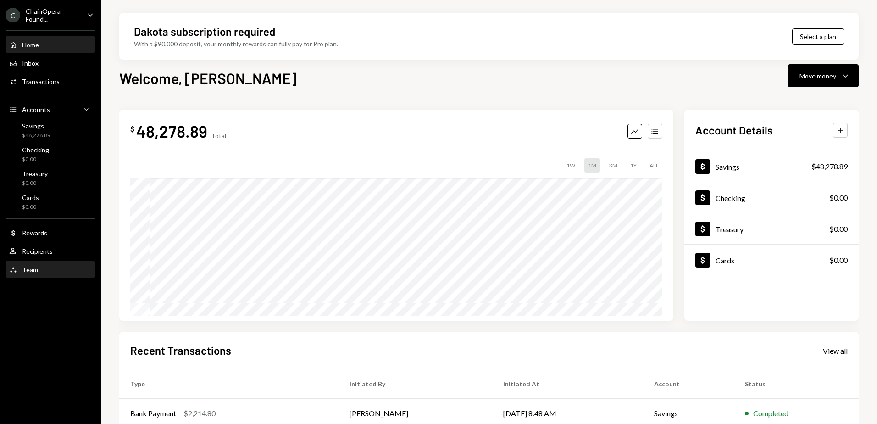  What do you see at coordinates (50, 63) in the screenshot?
I see `a: Inbox` at bounding box center [50, 63].